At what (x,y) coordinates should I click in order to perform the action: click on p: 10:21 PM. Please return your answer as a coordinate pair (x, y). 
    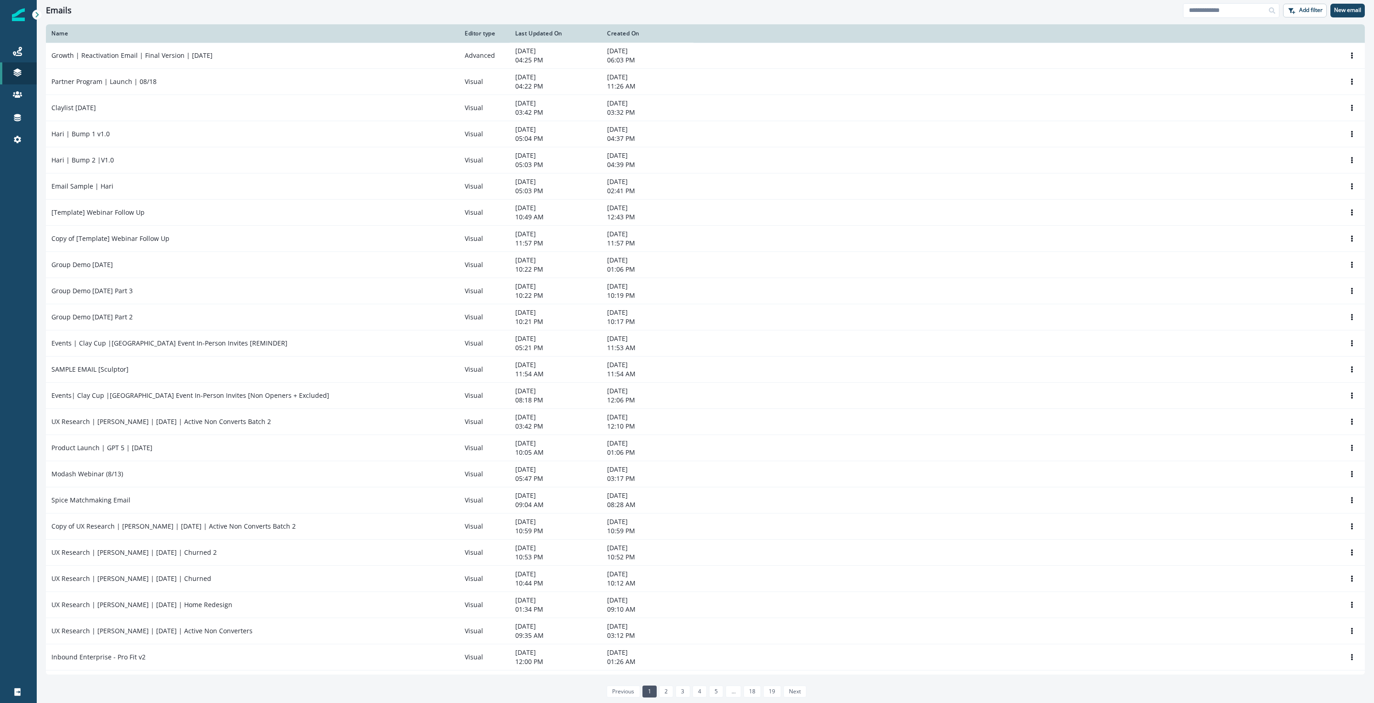
    Looking at the image, I should click on (556, 322).